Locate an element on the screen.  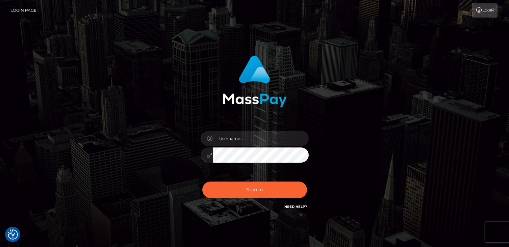
a: Login is located at coordinates (484, 10).